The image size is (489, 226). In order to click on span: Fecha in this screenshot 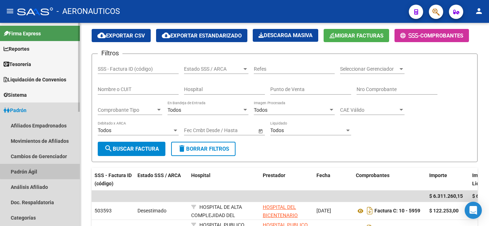, I will do `click(323, 176)`.